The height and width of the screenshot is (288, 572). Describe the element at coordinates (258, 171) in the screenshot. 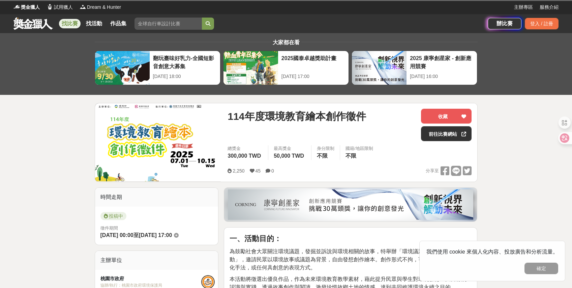

I see `span: 45` at that location.